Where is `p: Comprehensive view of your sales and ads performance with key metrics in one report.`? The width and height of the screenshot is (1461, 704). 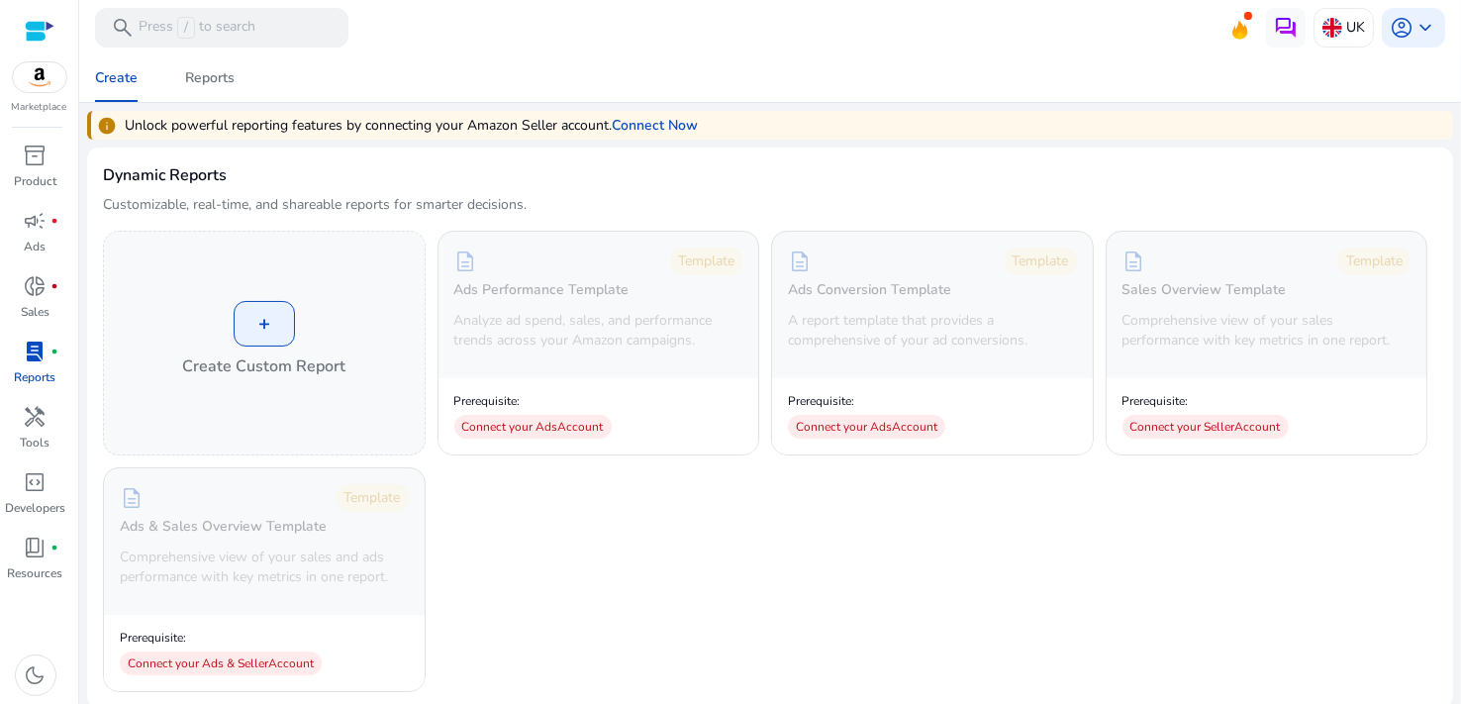 p: Comprehensive view of your sales and ads performance with key metrics in one report. is located at coordinates (264, 567).